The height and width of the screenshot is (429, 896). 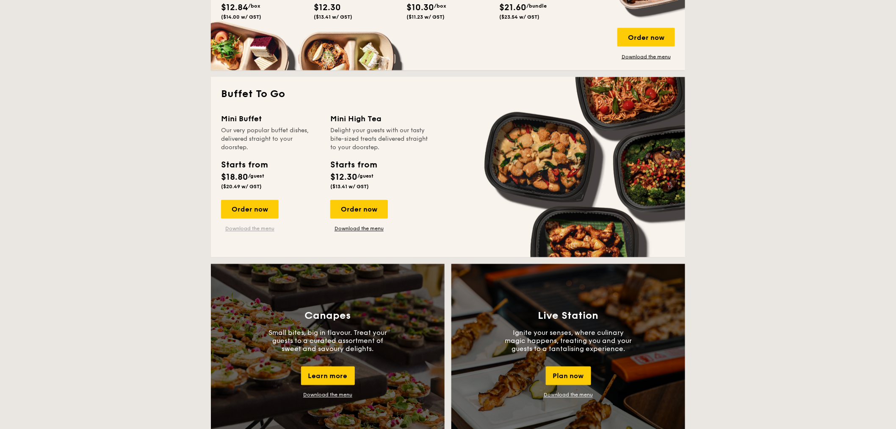 What do you see at coordinates (420, 8) in the screenshot?
I see `span: $10.30` at bounding box center [420, 8].